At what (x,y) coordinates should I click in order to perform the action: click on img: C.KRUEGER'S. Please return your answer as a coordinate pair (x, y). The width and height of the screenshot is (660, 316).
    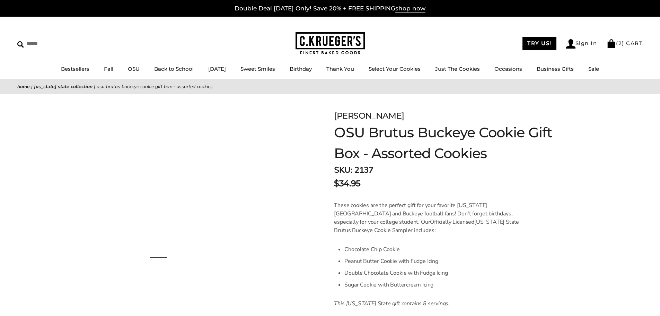
    Looking at the image, I should click on (330, 43).